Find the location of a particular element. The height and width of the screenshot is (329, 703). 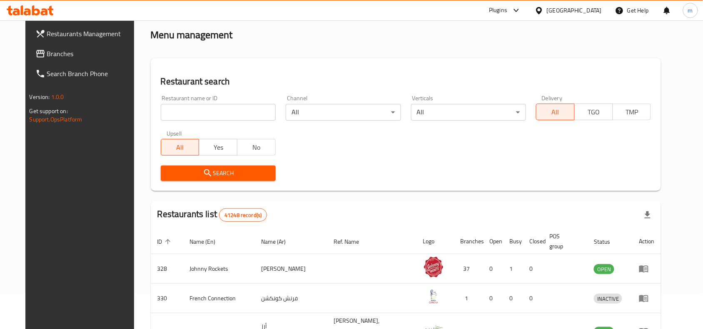

div: OPEN is located at coordinates (604, 269).